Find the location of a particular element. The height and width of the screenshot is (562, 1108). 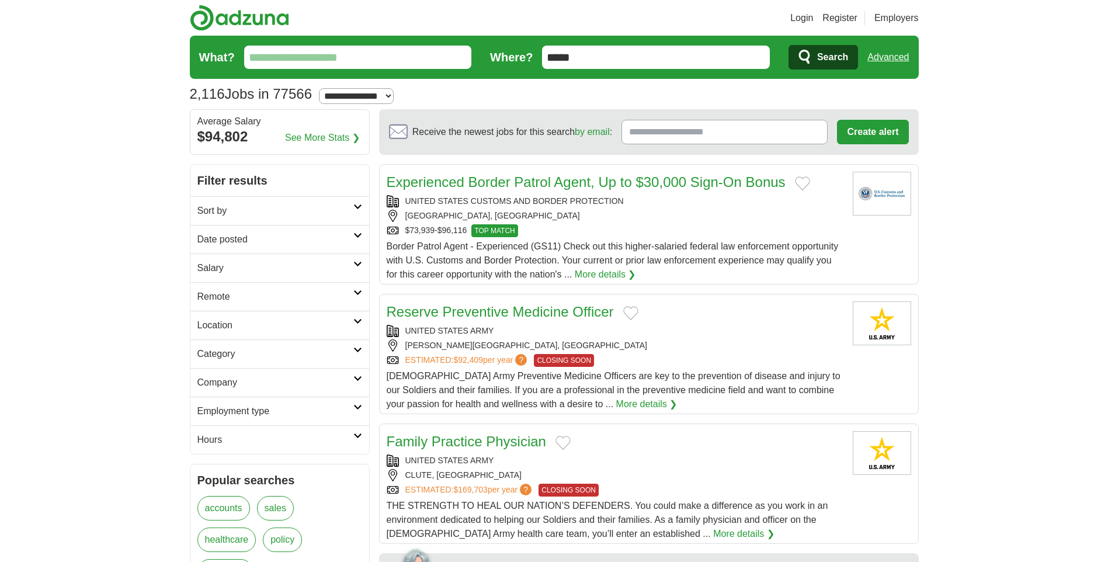

h2: Hours is located at coordinates (275, 440).